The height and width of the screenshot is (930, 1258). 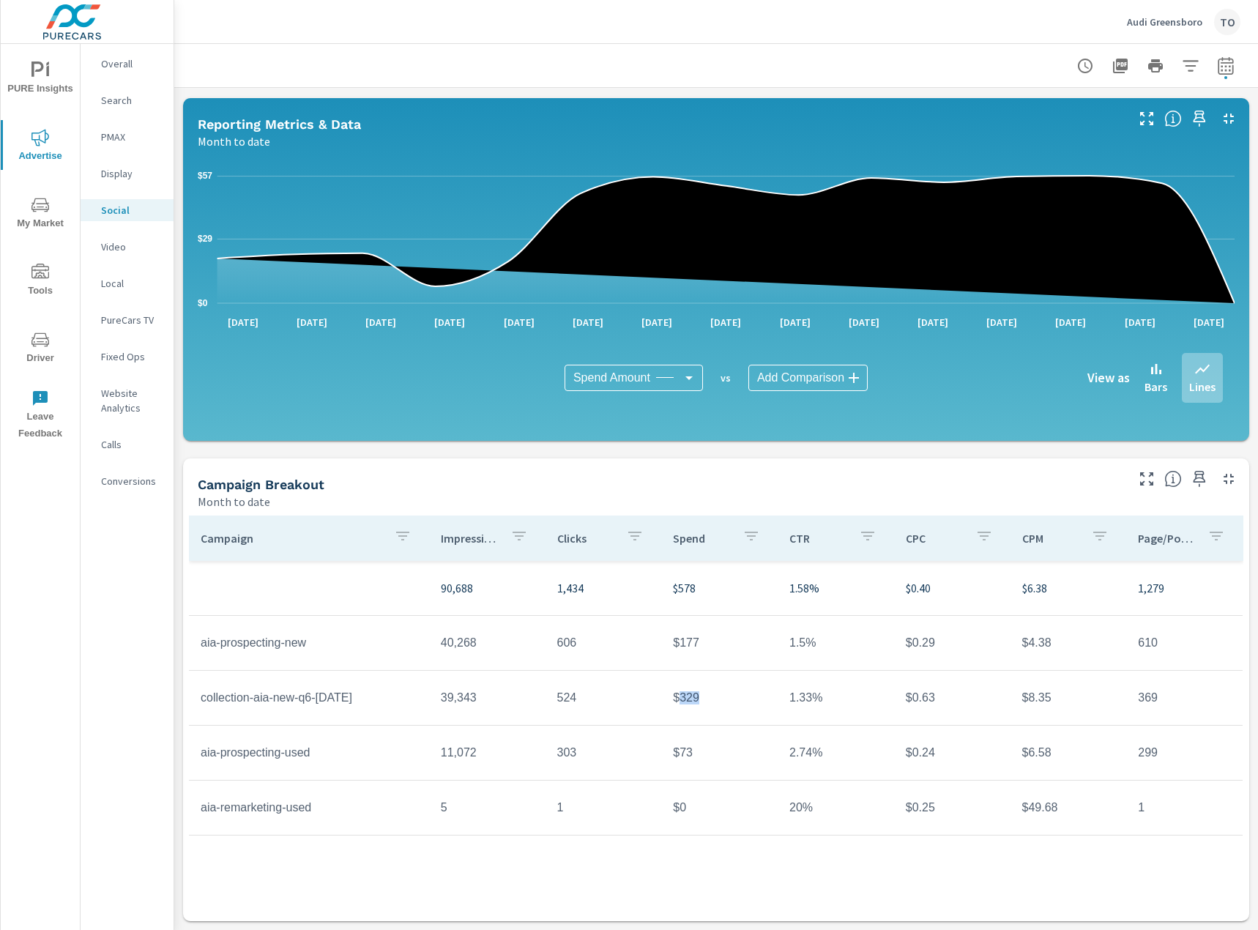 What do you see at coordinates (603, 588) in the screenshot?
I see `p: 1,434` at bounding box center [603, 588].